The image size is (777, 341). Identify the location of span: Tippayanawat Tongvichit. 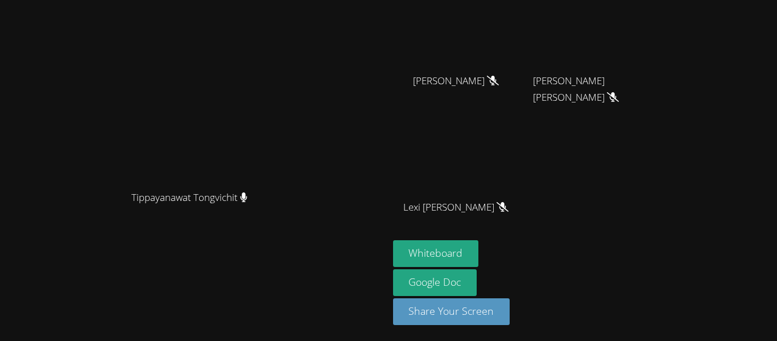
(190, 197).